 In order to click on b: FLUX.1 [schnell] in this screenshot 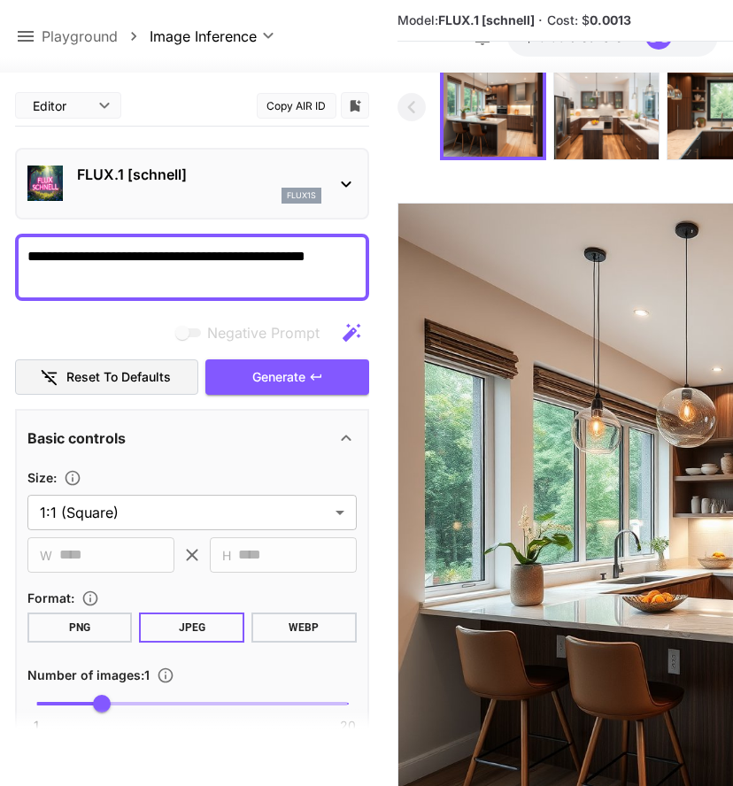, I will do `click(486, 19)`.